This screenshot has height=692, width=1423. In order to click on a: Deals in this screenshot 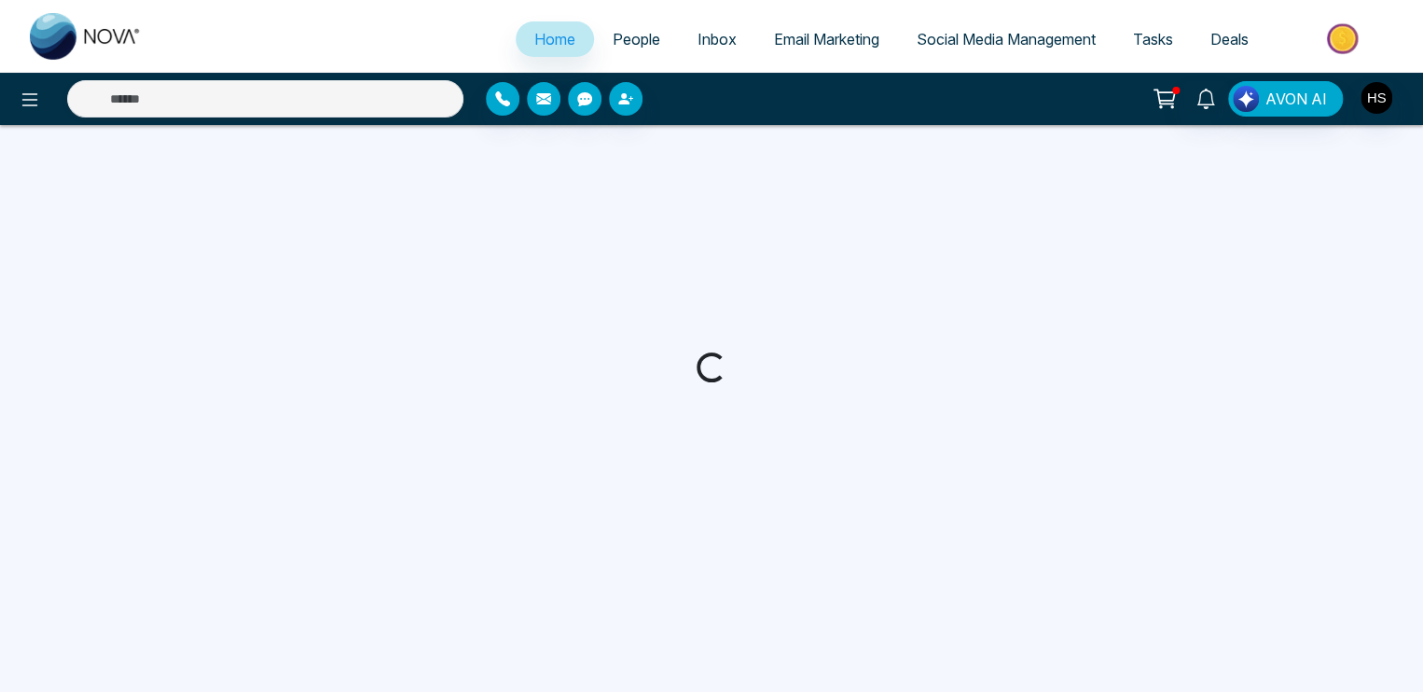, I will do `click(1229, 39)`.